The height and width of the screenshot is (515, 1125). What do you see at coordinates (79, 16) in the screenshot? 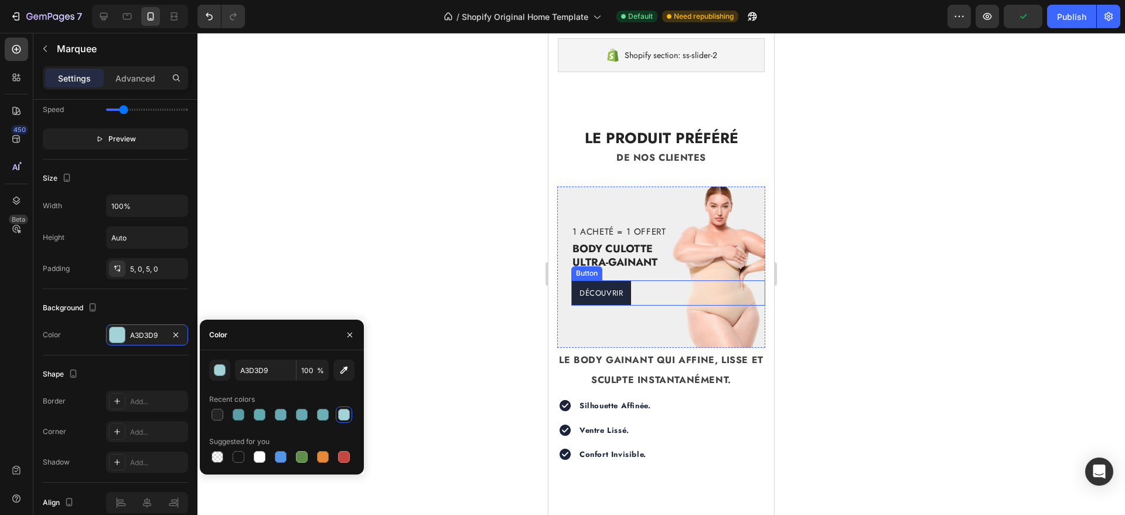
I see `p: 7` at bounding box center [79, 16].